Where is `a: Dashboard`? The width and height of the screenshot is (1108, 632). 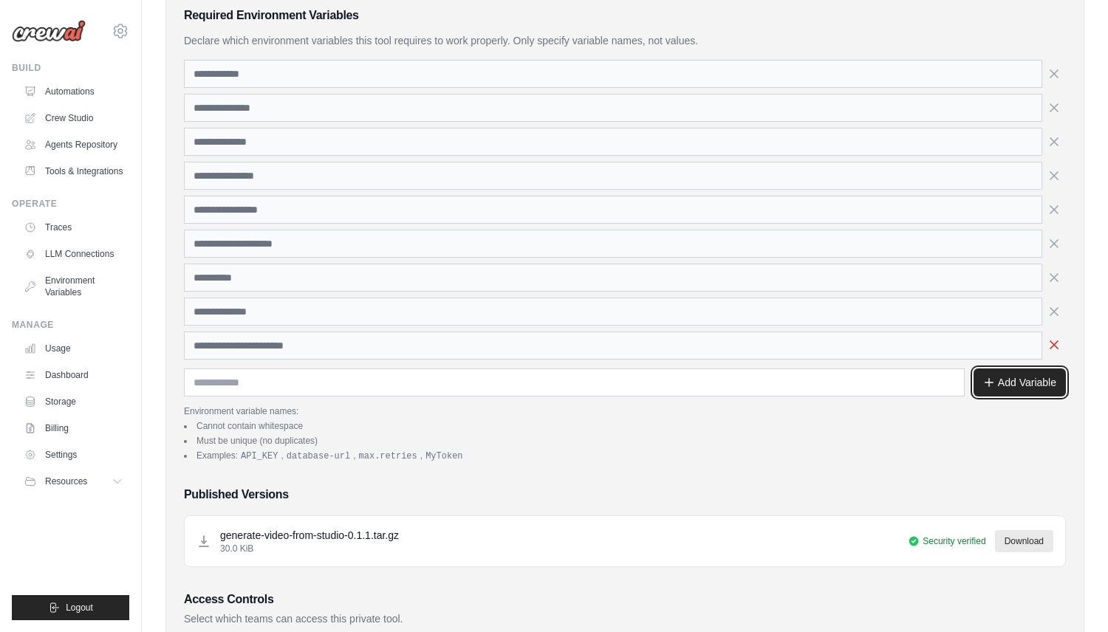 a: Dashboard is located at coordinates (73, 375).